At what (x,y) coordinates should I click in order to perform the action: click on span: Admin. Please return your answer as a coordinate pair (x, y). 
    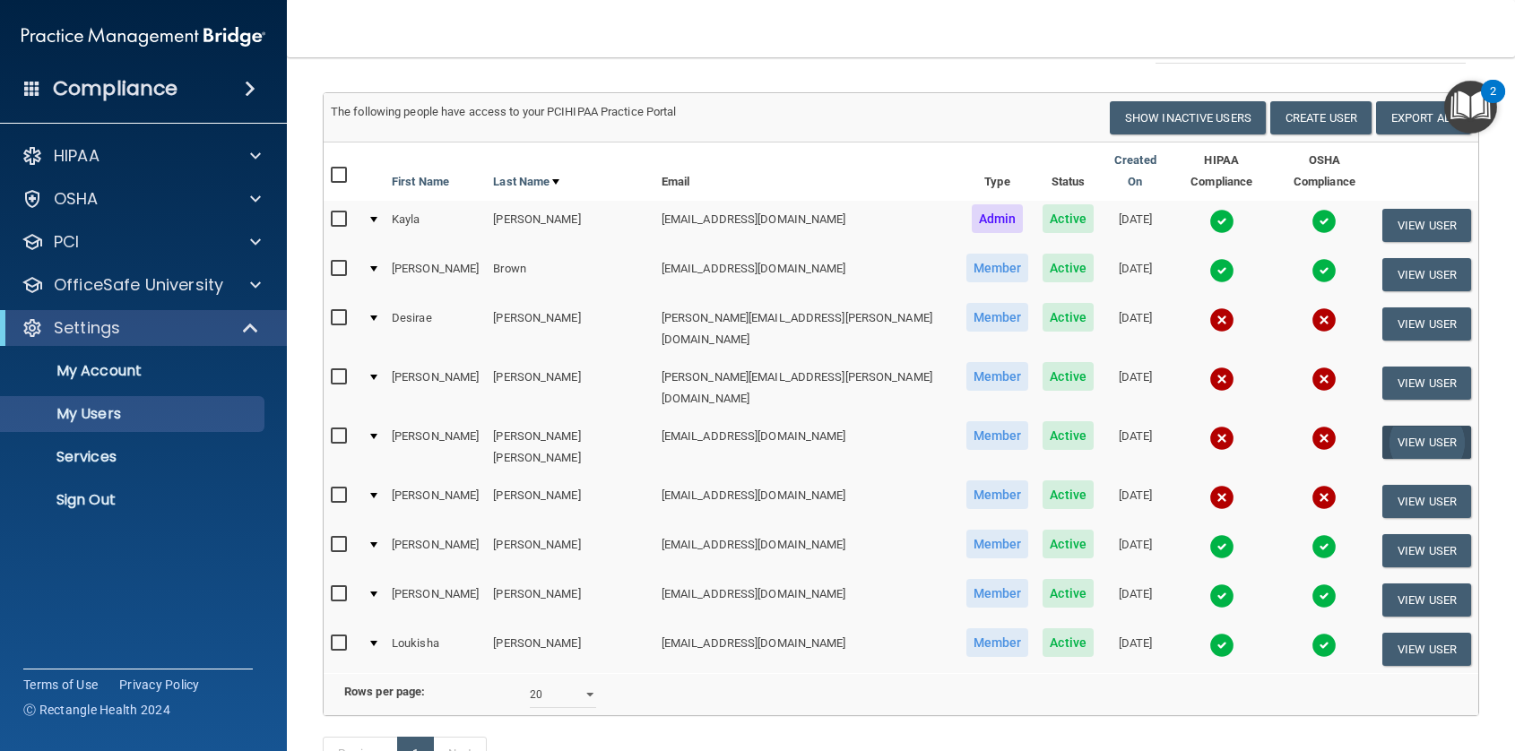
    Looking at the image, I should click on (998, 219).